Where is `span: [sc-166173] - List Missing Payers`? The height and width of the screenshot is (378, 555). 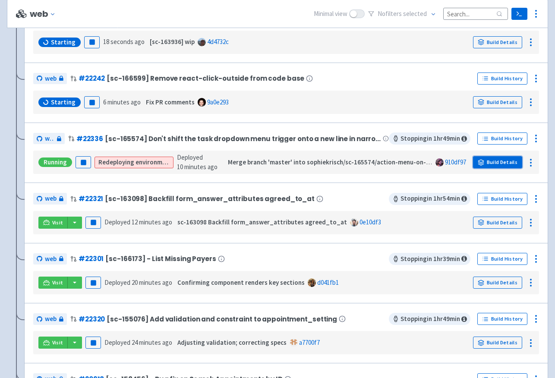 span: [sc-166173] - List Missing Payers is located at coordinates (161, 259).